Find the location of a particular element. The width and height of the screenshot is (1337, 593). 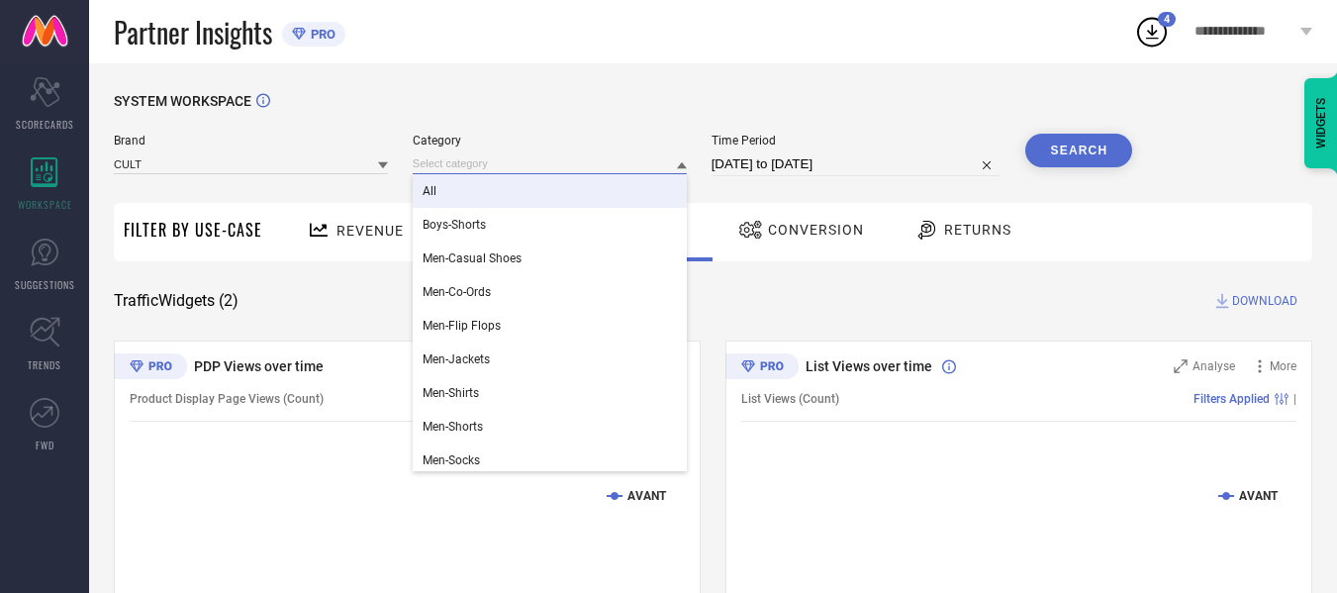

div: Men-Co-Ords is located at coordinates (549, 292).